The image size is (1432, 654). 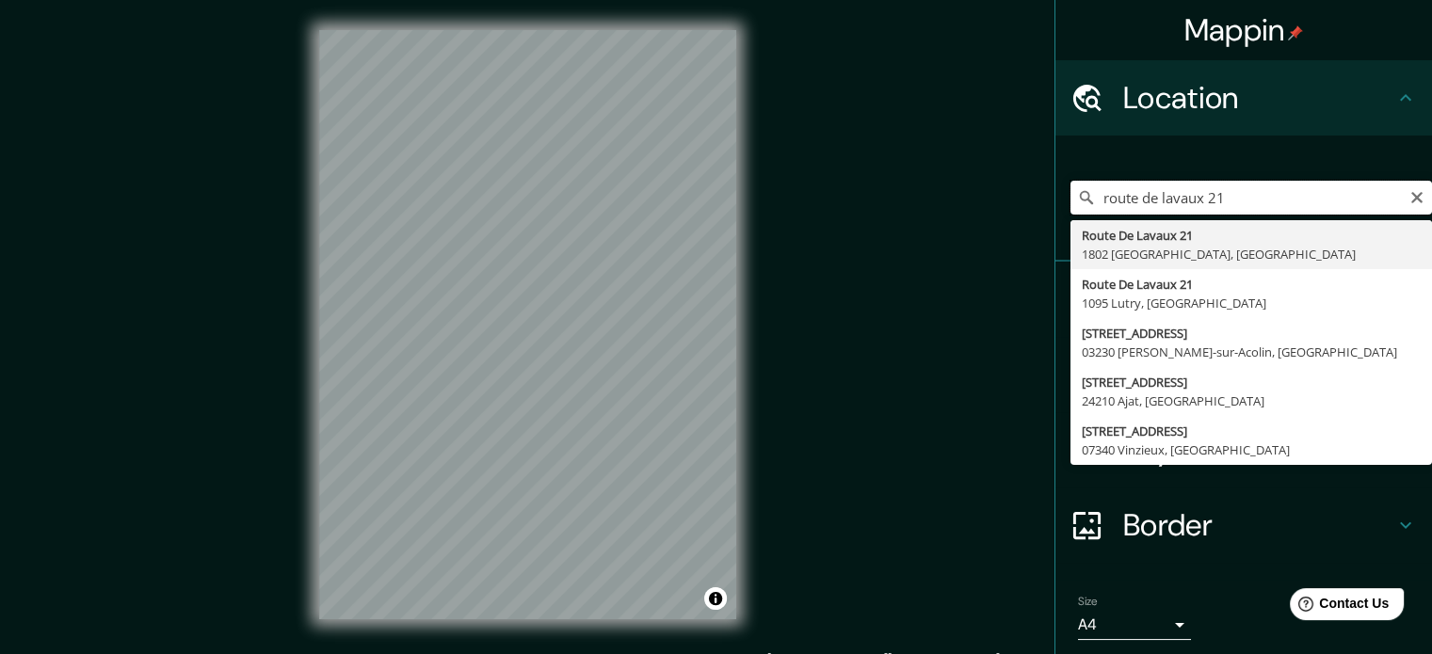 What do you see at coordinates (1251, 198) in the screenshot?
I see `input: Pick your city or area` at bounding box center [1251, 198].